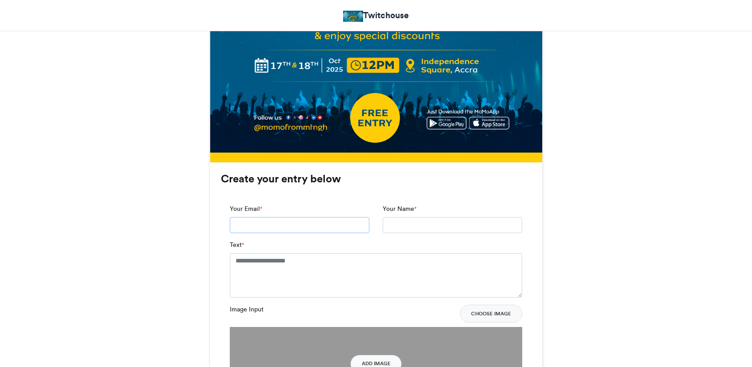  I want to click on a: Twitchouse, so click(376, 15).